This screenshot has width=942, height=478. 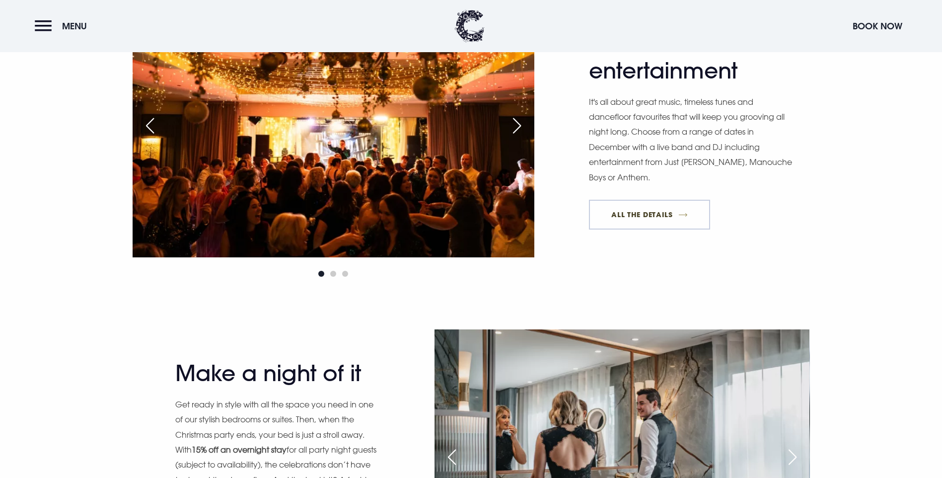 What do you see at coordinates (239, 449) in the screenshot?
I see `strong: 15% off an overnight stay` at bounding box center [239, 449].